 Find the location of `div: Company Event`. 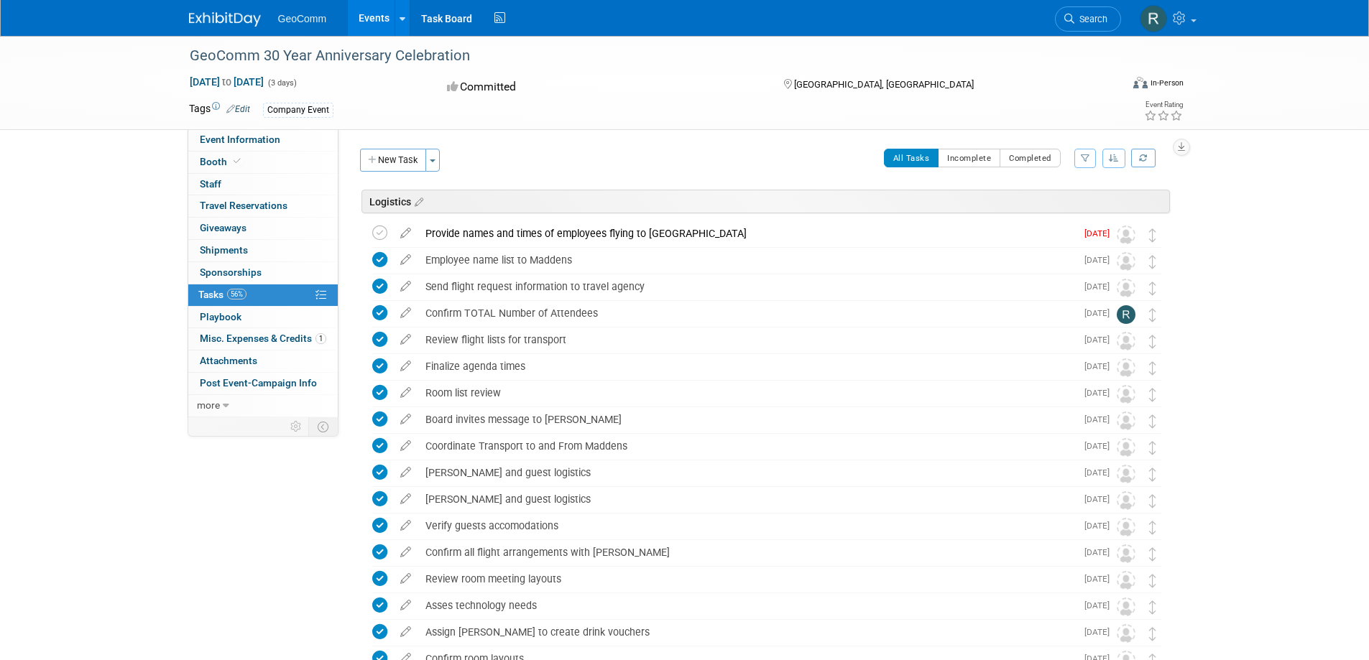

div: Company Event is located at coordinates (298, 110).